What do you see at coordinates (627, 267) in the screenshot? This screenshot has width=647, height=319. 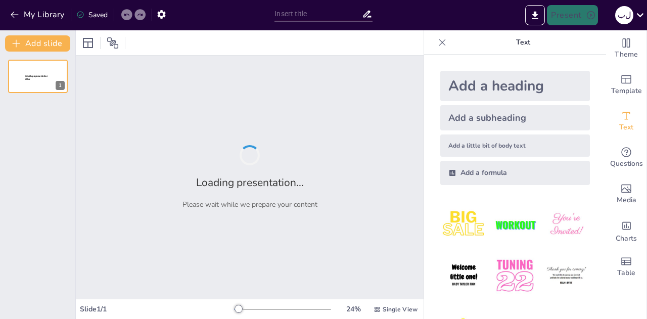 I see `div: Add a table` at bounding box center [627, 267].